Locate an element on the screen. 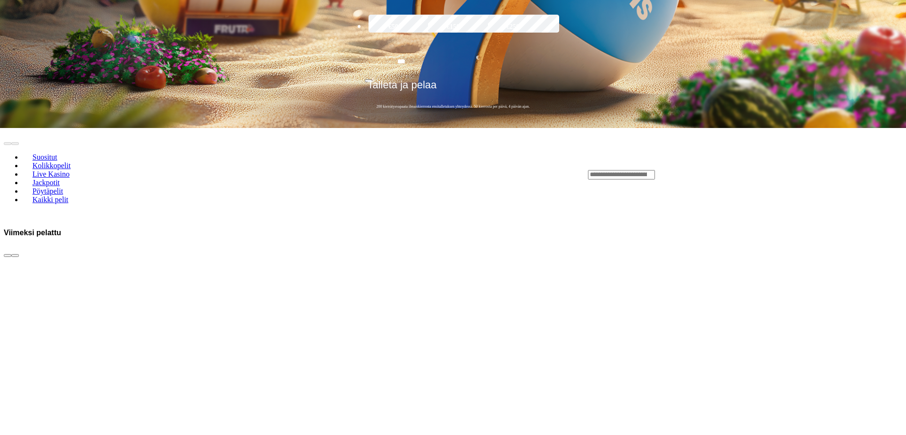 This screenshot has height=435, width=906. span: Jackpotit is located at coordinates (46, 182).